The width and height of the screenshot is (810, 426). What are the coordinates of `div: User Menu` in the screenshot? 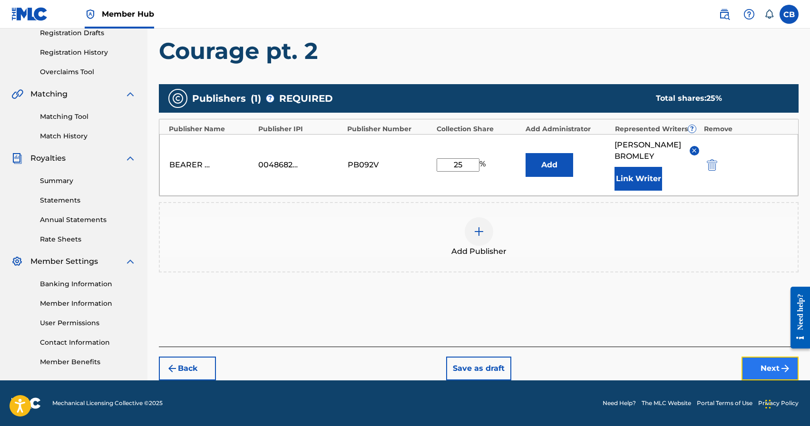 It's located at (789, 14).